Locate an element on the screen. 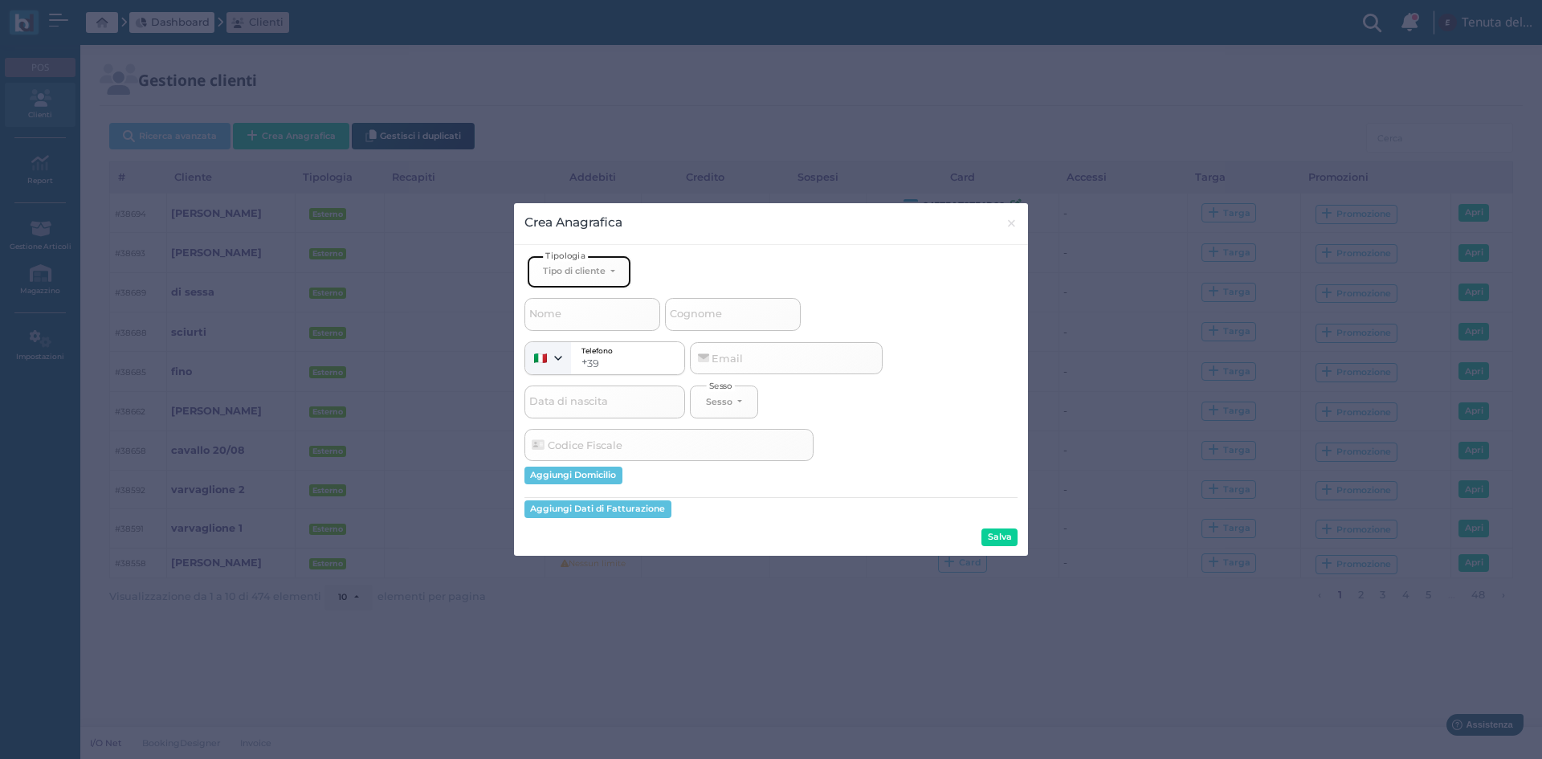 The image size is (1542, 759). span: Cognome is located at coordinates (696, 314).